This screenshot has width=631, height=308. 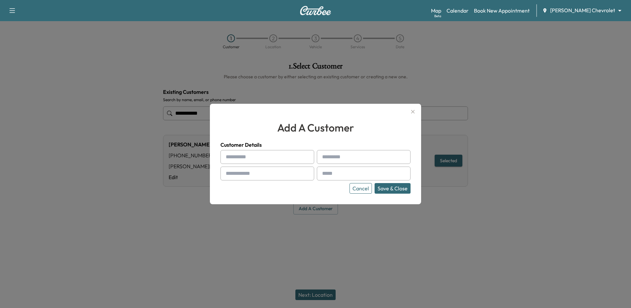 I want to click on div: Beta, so click(x=438, y=16).